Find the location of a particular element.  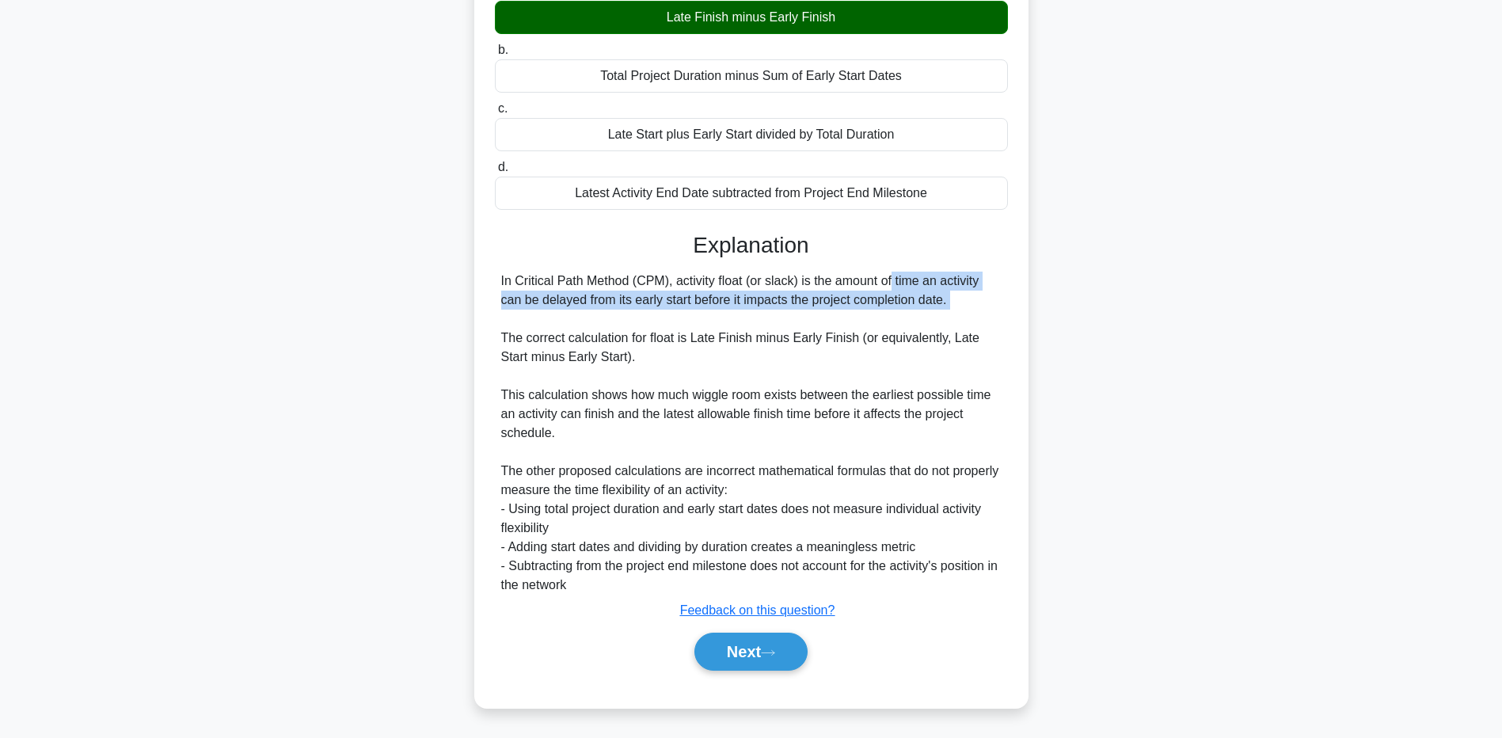

div: In Critical Path Method (CPM), activity float (or slack) is the amount of time an activity can be... is located at coordinates (751, 433).